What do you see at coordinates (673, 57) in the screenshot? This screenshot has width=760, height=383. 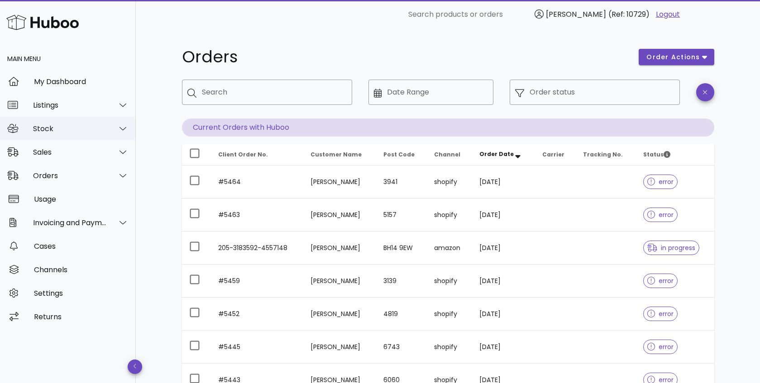 I see `span: order actions` at bounding box center [673, 57].